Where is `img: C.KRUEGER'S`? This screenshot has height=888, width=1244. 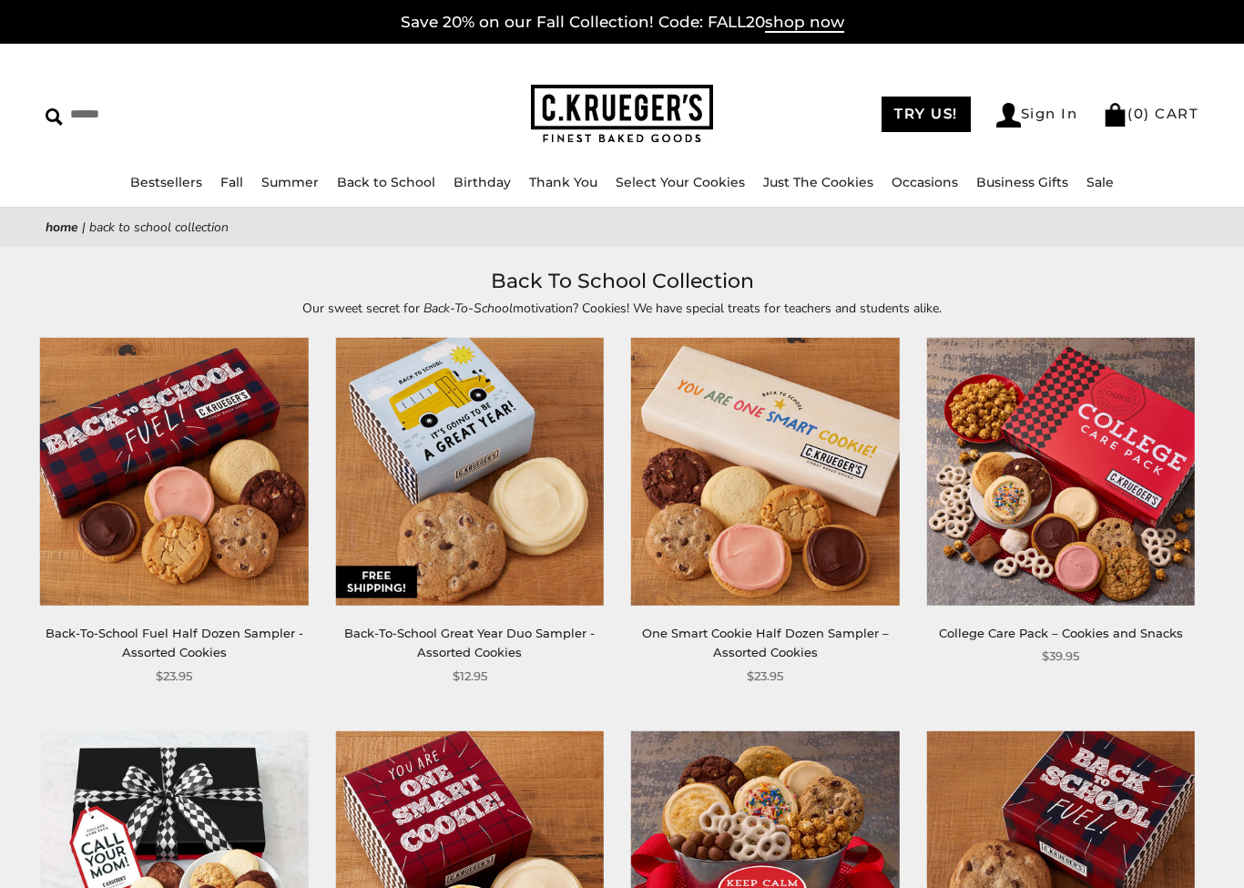 img: C.KRUEGER'S is located at coordinates (622, 114).